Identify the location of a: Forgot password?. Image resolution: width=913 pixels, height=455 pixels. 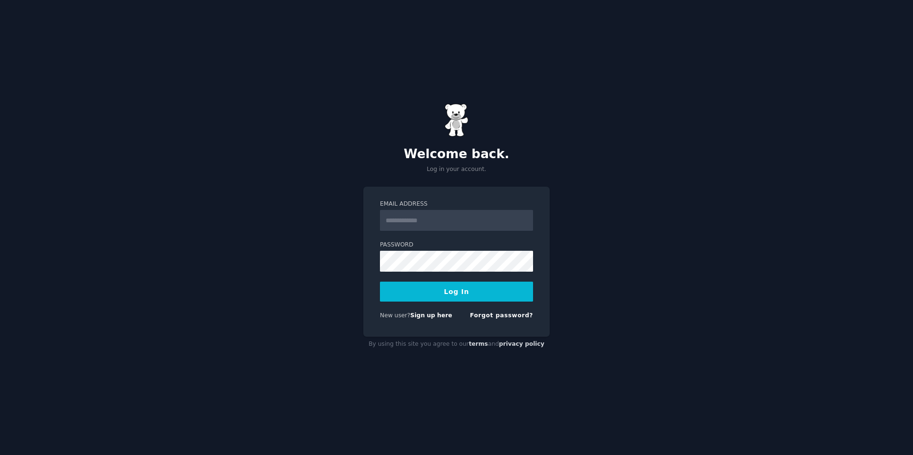
(501, 316).